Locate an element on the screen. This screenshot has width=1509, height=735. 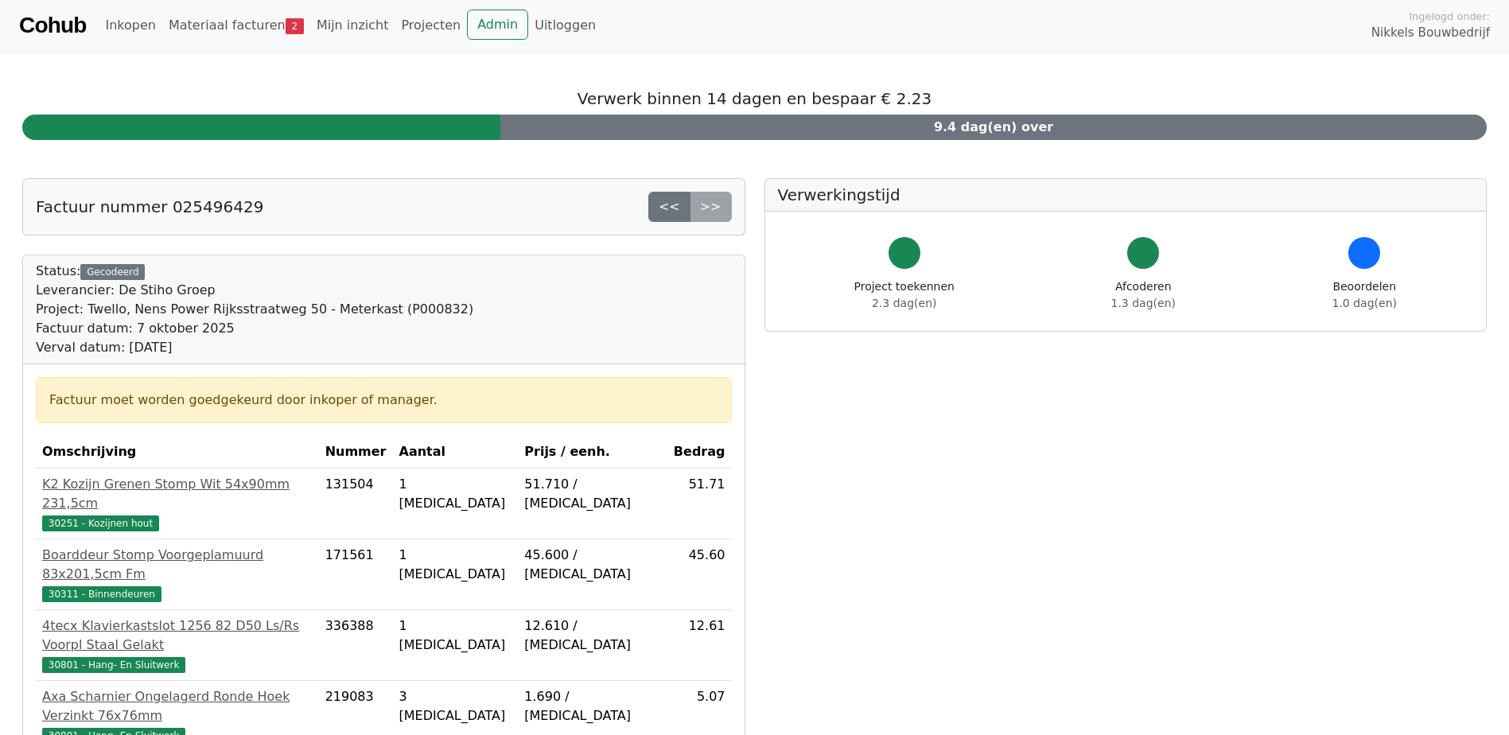
a: Materiaal facturen2 is located at coordinates (236, 25).